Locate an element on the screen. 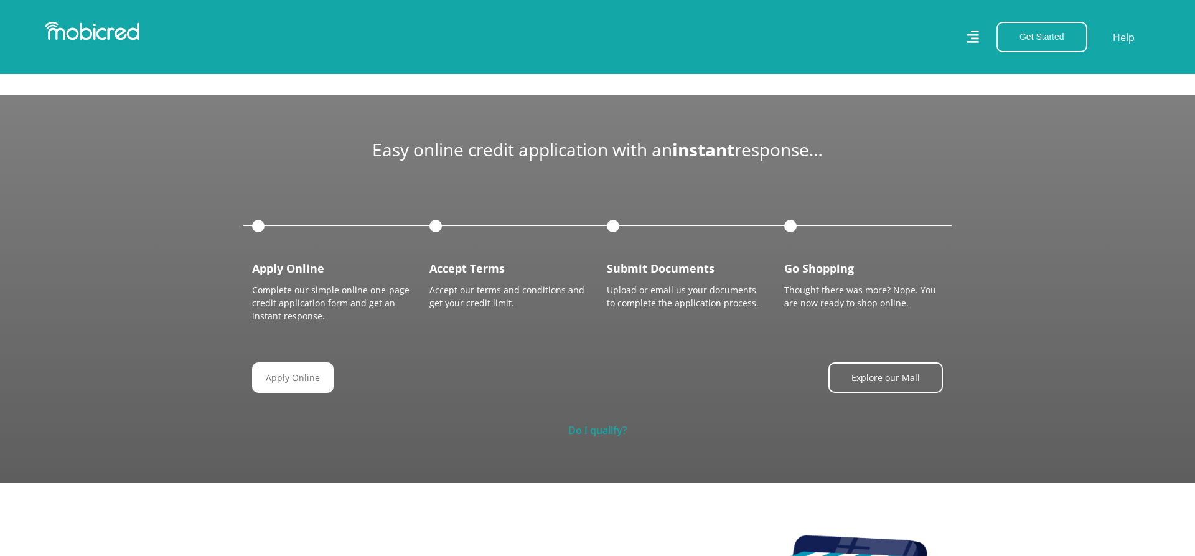  h4: Accept Terms is located at coordinates (509, 269).